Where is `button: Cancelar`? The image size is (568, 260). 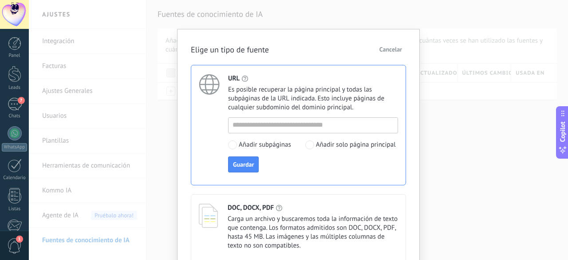 button: Cancelar is located at coordinates (391, 49).